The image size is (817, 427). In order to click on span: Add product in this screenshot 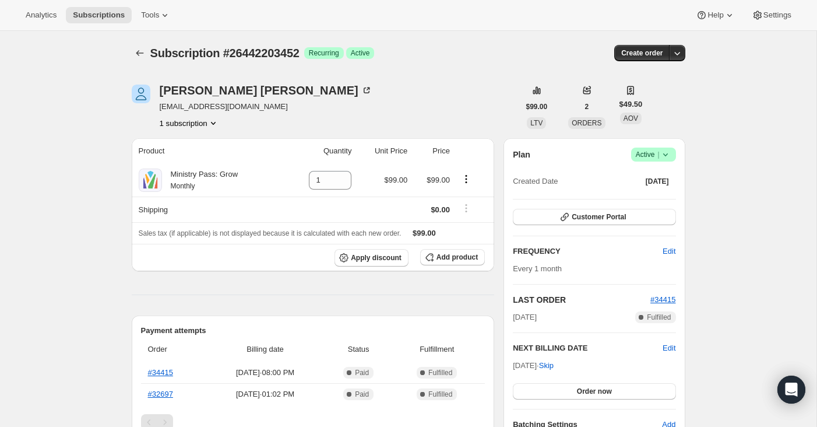, I will do `click(457, 257)`.